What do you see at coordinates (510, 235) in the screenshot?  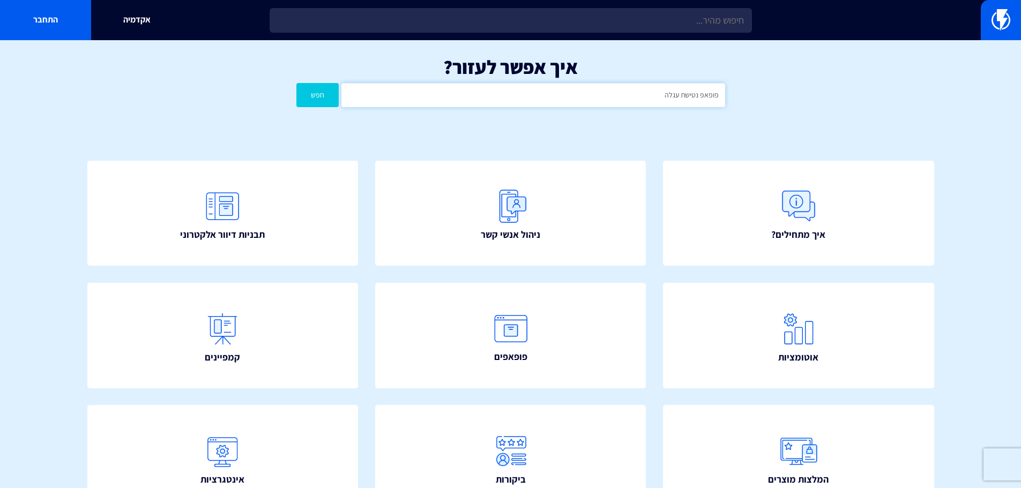 I see `span: ניהול אנשי קשר` at bounding box center [510, 235].